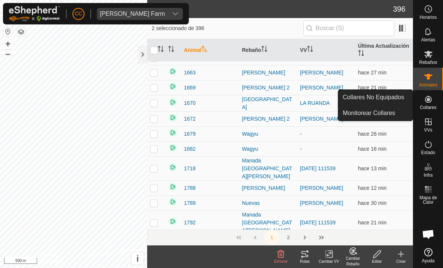 Image resolution: width=443 pixels, height=268 pixels. What do you see at coordinates (190, 119) in the screenshot?
I see `span: 1672` at bounding box center [190, 119].